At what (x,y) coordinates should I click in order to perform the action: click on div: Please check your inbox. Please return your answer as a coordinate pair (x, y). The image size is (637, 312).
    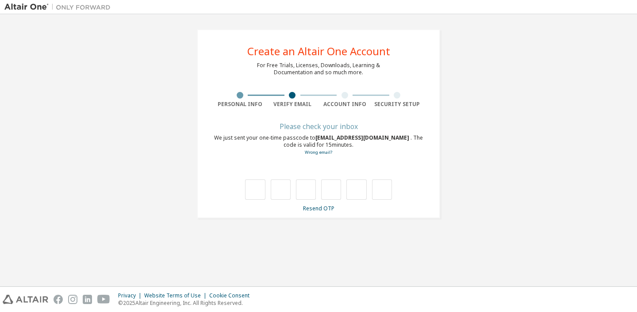
    Looking at the image, I should click on (319, 127).